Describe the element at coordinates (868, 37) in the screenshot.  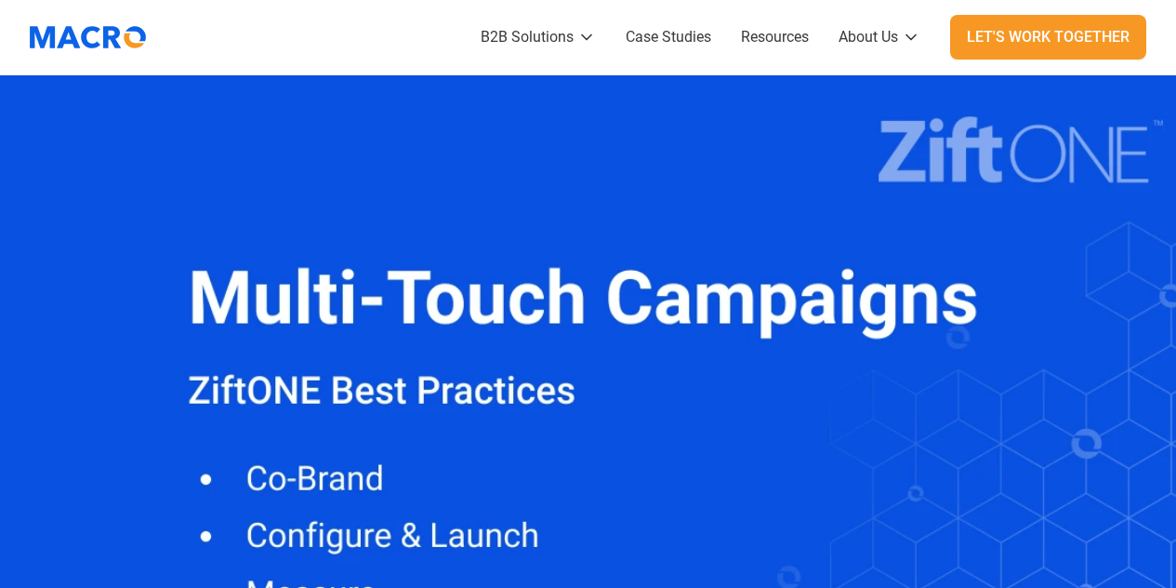
I see `div: About Us` at that location.